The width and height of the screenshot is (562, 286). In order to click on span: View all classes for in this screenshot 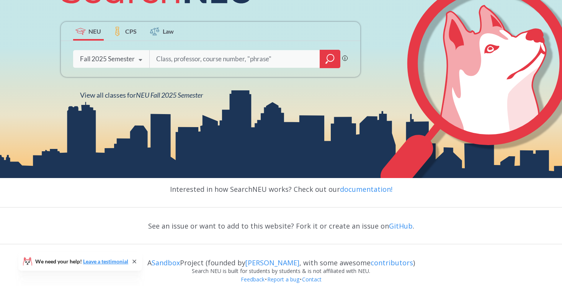, I will do `click(141, 95)`.